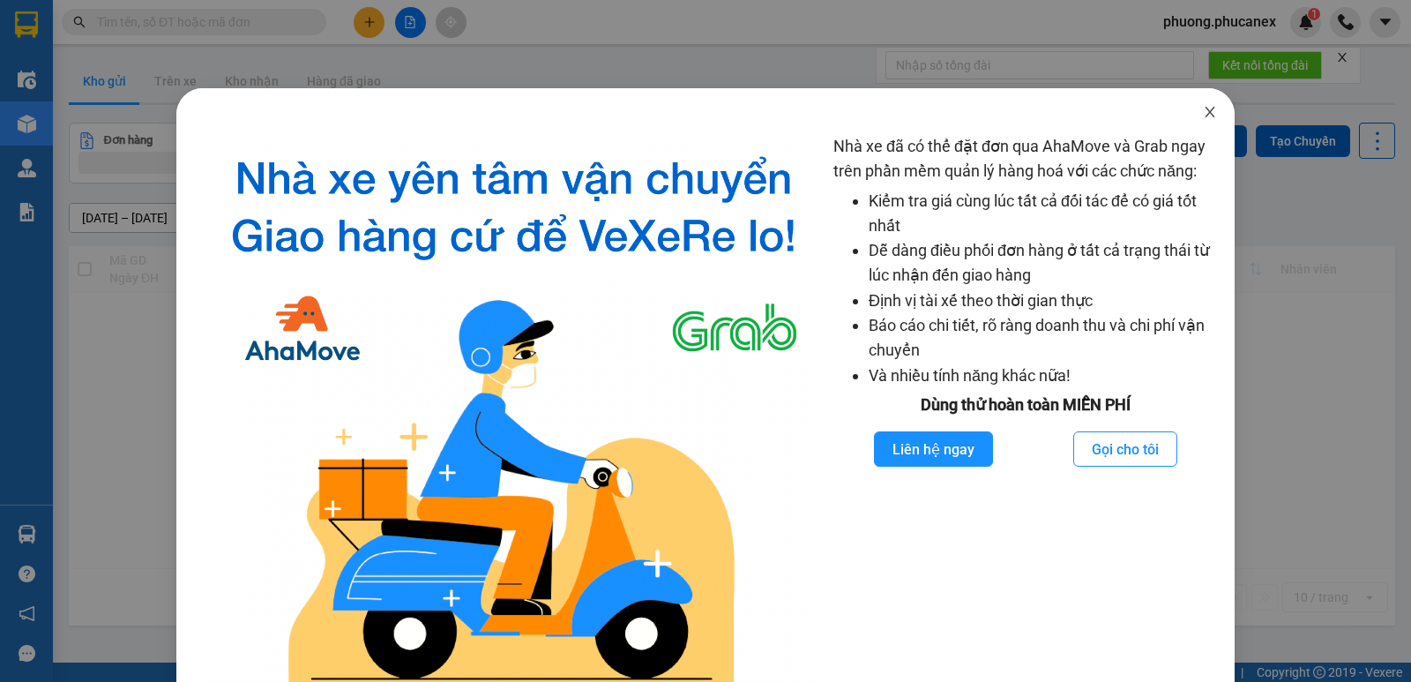 The height and width of the screenshot is (682, 1411). Describe the element at coordinates (933, 449) in the screenshot. I see `span: Liên hệ ngay` at that location.